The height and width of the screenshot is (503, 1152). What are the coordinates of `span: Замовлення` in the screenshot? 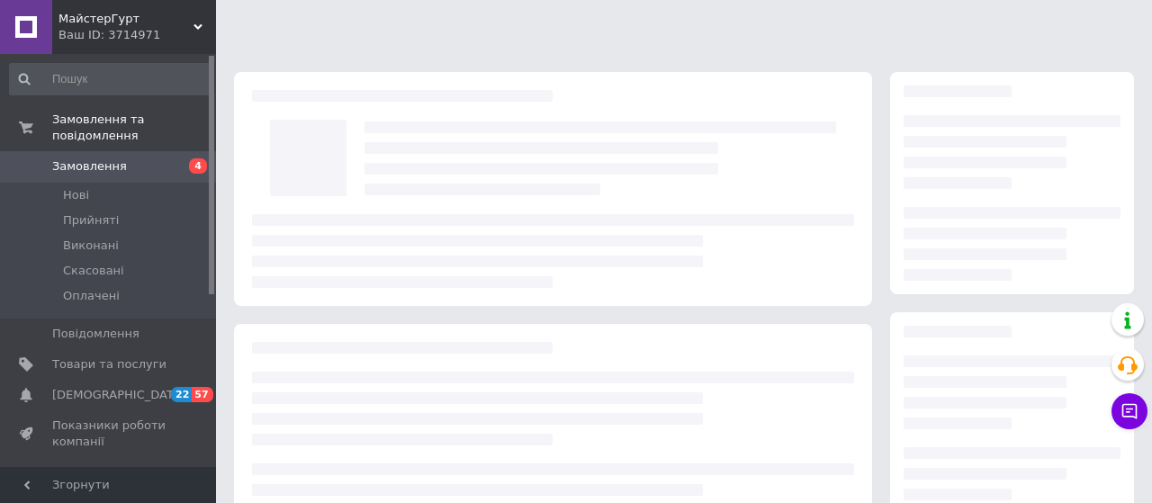 It's located at (89, 166).